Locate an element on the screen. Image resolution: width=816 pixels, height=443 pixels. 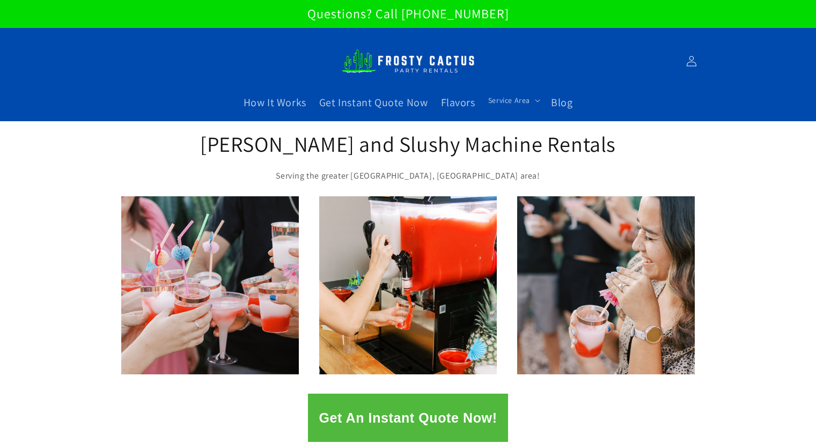
span: Flavors is located at coordinates (458, 103).